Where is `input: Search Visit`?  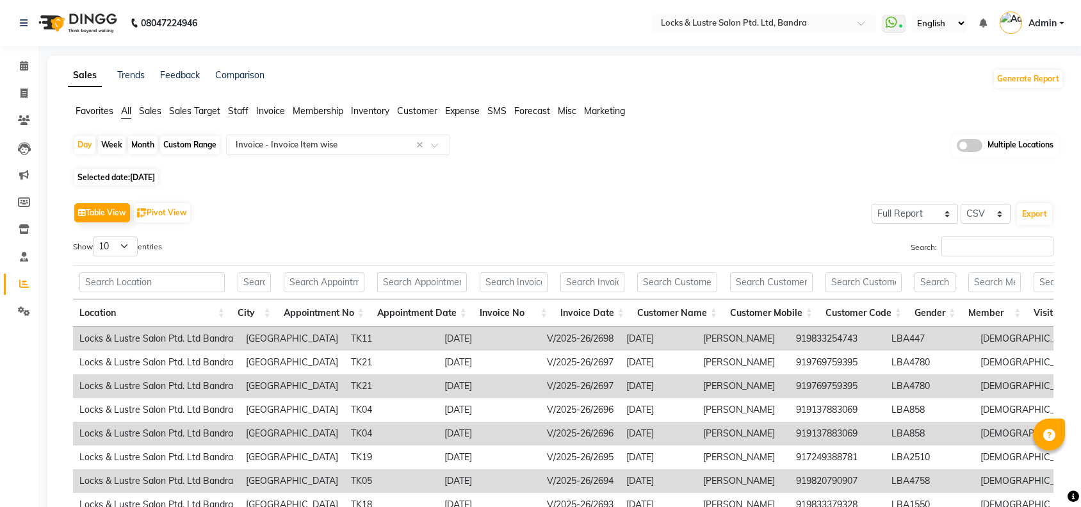 input: Search Visit is located at coordinates (1049, 282).